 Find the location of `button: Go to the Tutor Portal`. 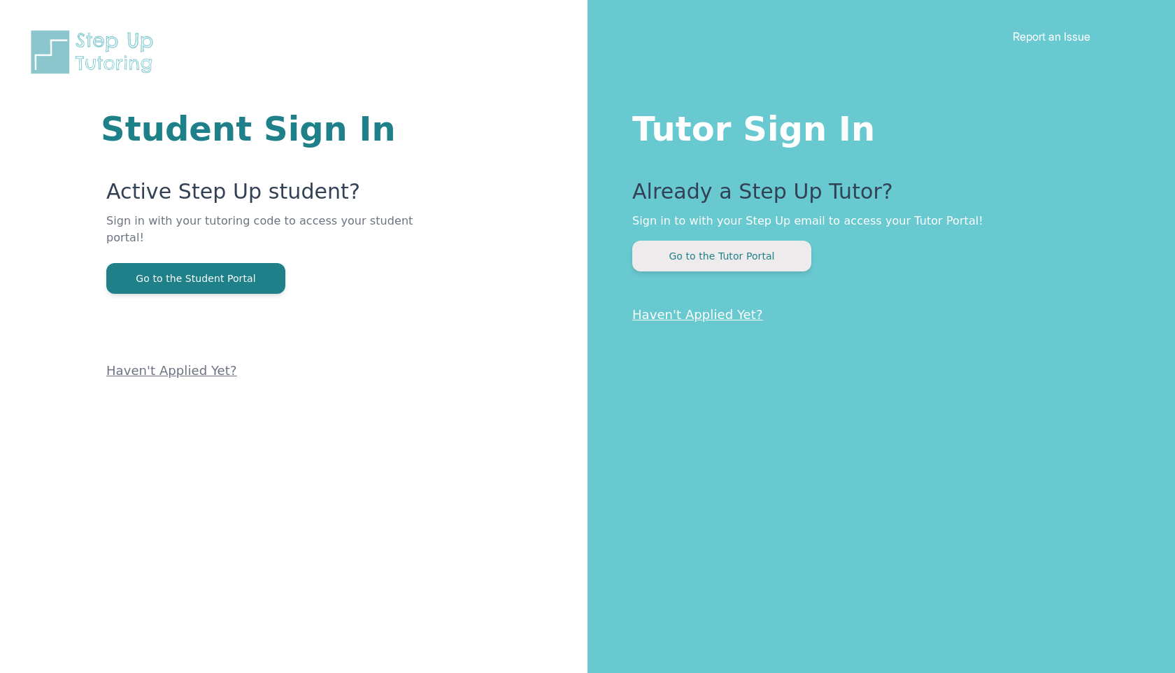

button: Go to the Tutor Portal is located at coordinates (722, 256).